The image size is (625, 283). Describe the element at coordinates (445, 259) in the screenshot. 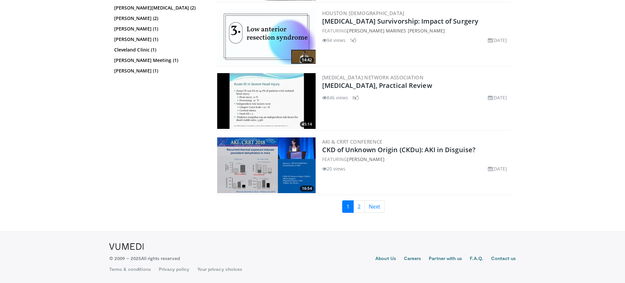

I see `a: Partner with us` at that location.